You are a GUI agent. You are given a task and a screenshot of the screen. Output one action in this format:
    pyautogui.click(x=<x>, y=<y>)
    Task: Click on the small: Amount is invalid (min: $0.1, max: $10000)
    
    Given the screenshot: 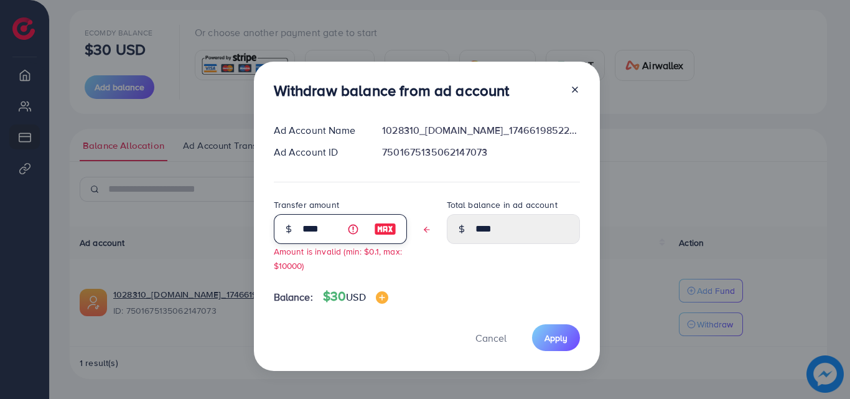 What is the action you would take?
    pyautogui.click(x=338, y=258)
    